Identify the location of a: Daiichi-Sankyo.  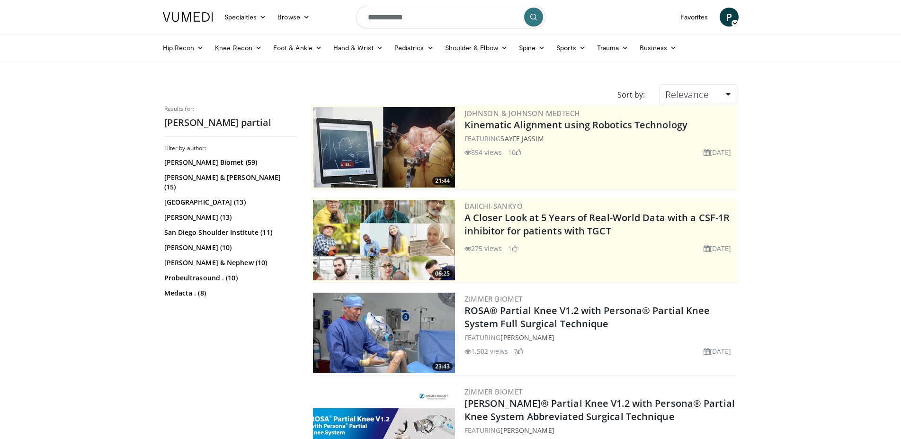
(494, 206).